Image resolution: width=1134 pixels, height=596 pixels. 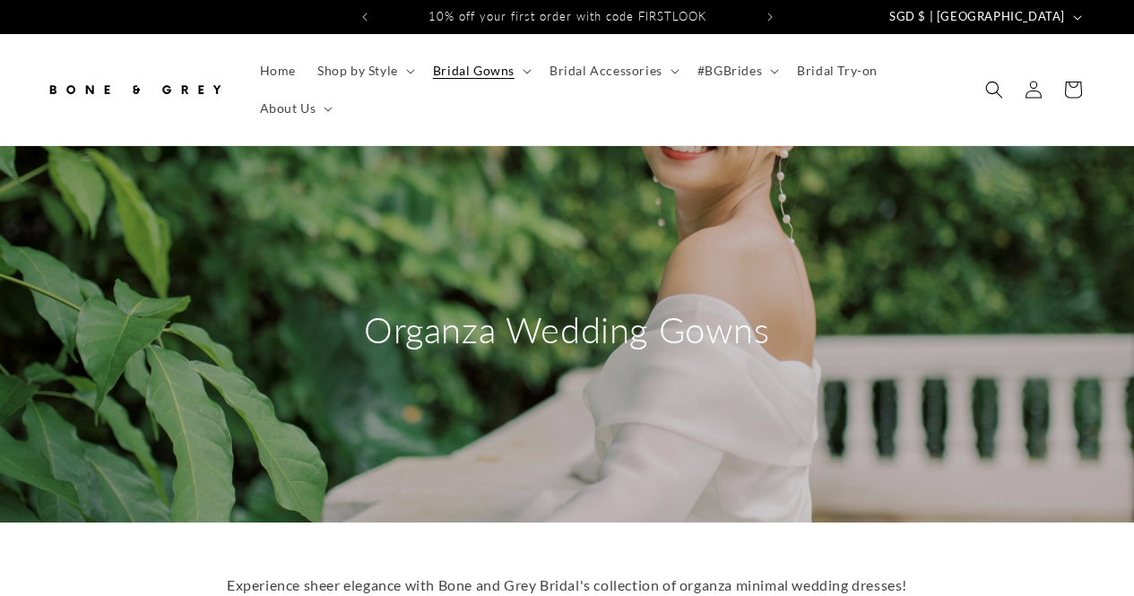 What do you see at coordinates (730, 71) in the screenshot?
I see `span: #BGBrides` at bounding box center [730, 71].